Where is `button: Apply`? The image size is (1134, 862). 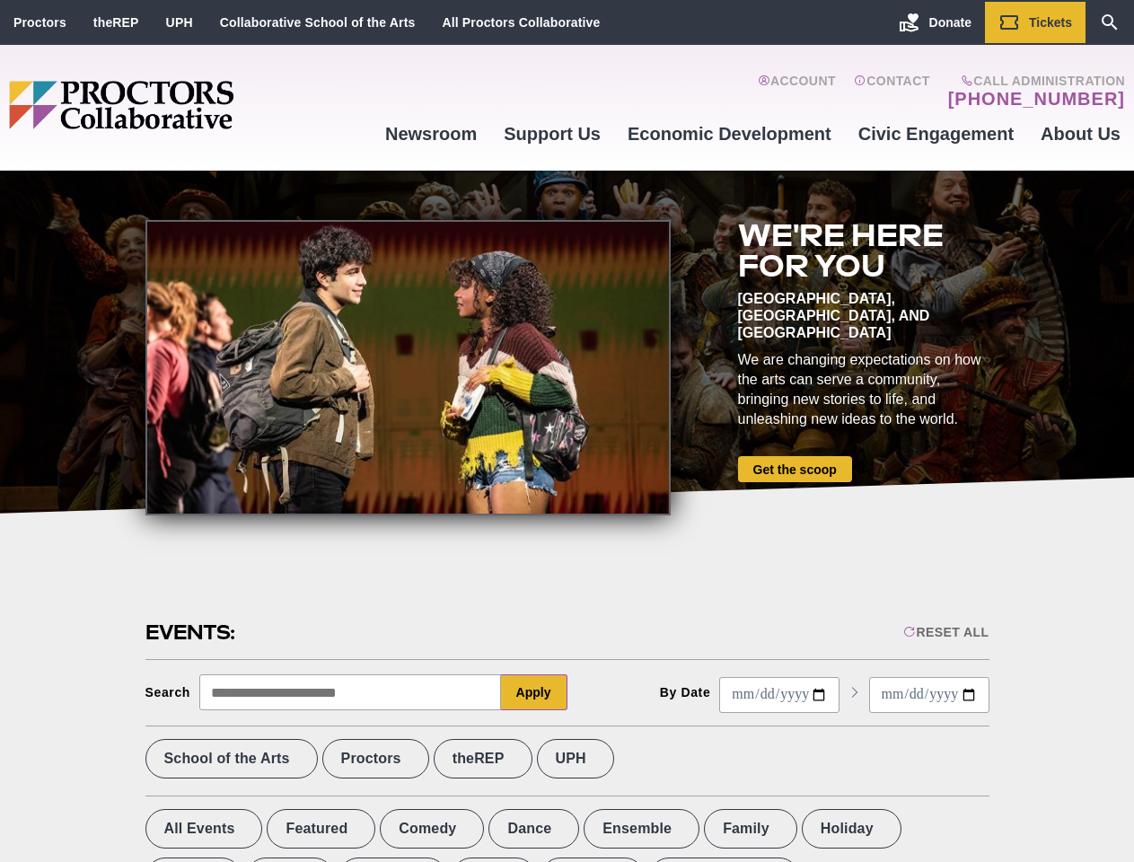
button: Apply is located at coordinates (534, 692).